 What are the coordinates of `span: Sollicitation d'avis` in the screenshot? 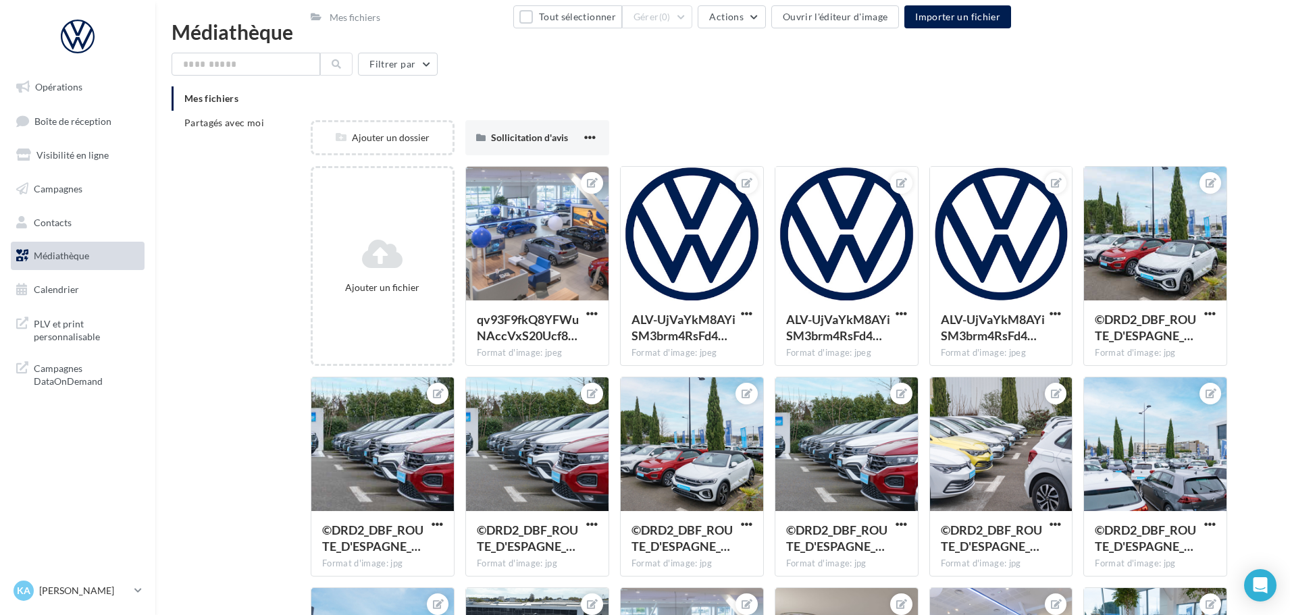 It's located at (530, 137).